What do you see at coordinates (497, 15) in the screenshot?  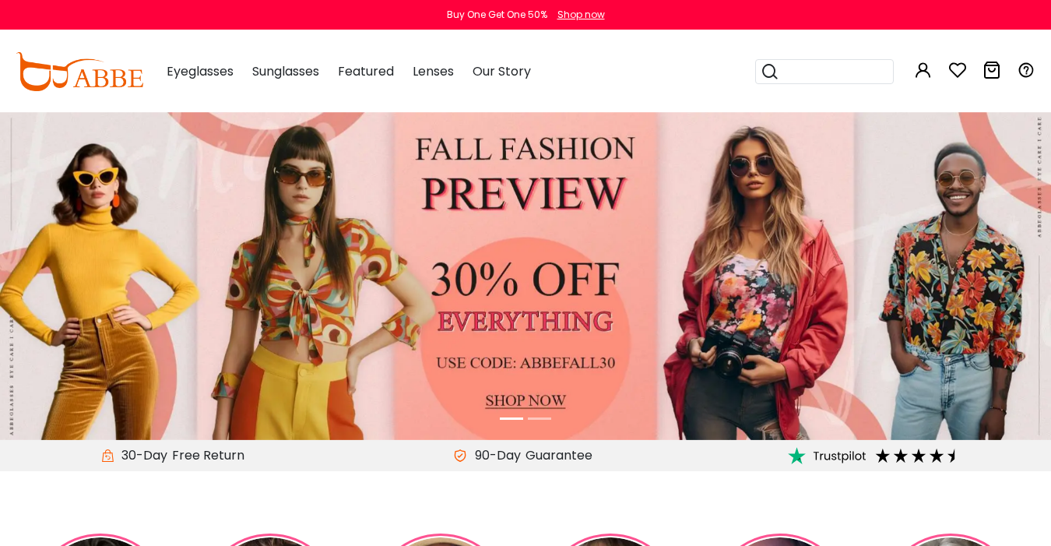 I see `div: Buy One Get One 50%` at bounding box center [497, 15].